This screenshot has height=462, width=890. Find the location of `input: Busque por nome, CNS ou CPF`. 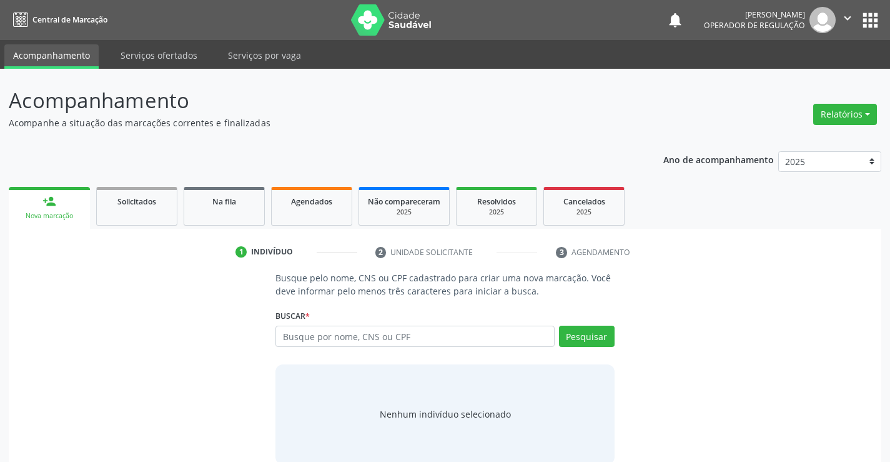

input: Busque por nome, CNS ou CPF is located at coordinates (415, 336).